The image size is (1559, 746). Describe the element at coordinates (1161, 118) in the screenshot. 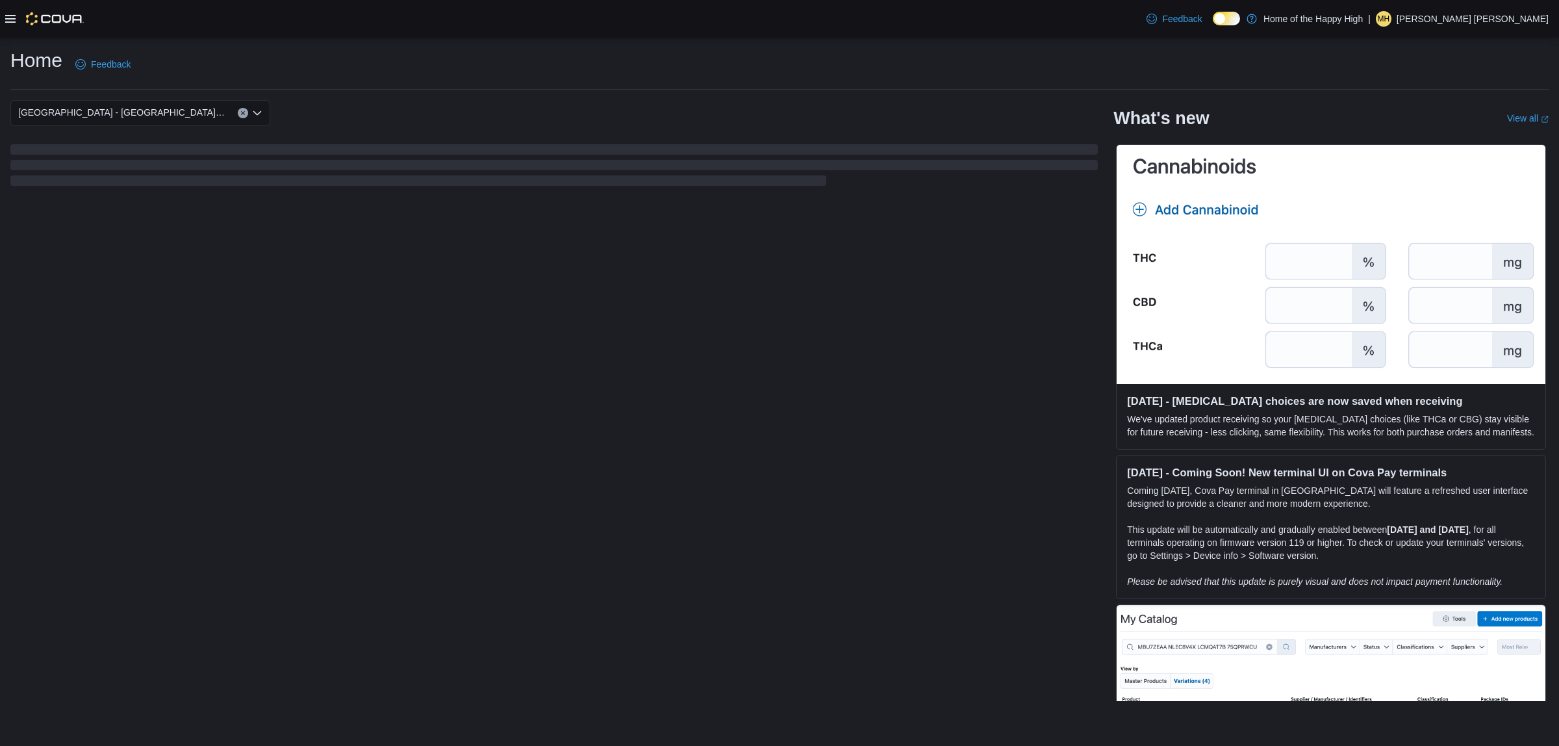

I see `h2: What's new` at that location.